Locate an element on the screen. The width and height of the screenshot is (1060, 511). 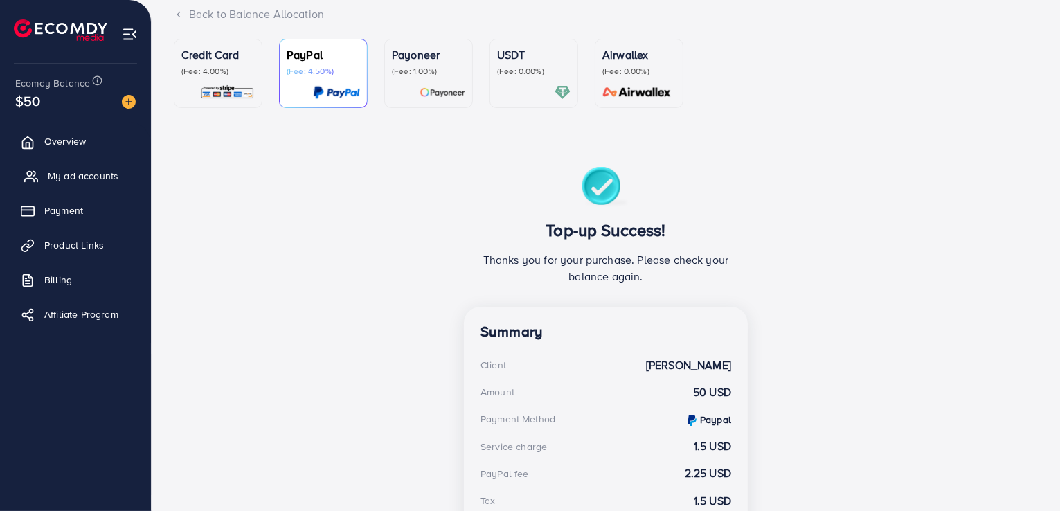
span: Billing is located at coordinates (58, 280).